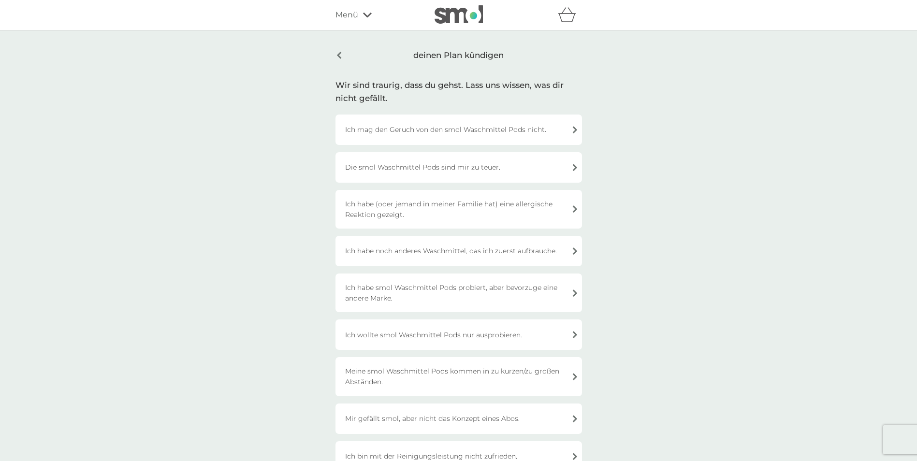 This screenshot has height=461, width=917. I want to click on div: Ich habe noch anderes Waschmittel, das ich zuerst aufbrauche., so click(459, 251).